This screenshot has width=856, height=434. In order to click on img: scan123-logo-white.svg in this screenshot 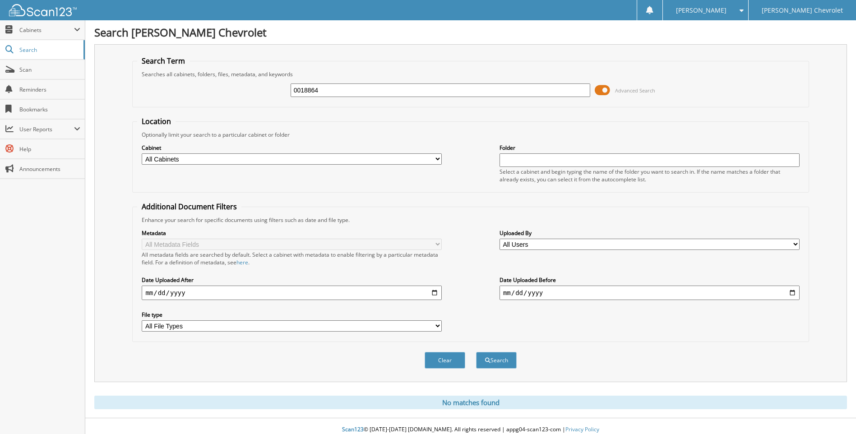, I will do `click(43, 10)`.